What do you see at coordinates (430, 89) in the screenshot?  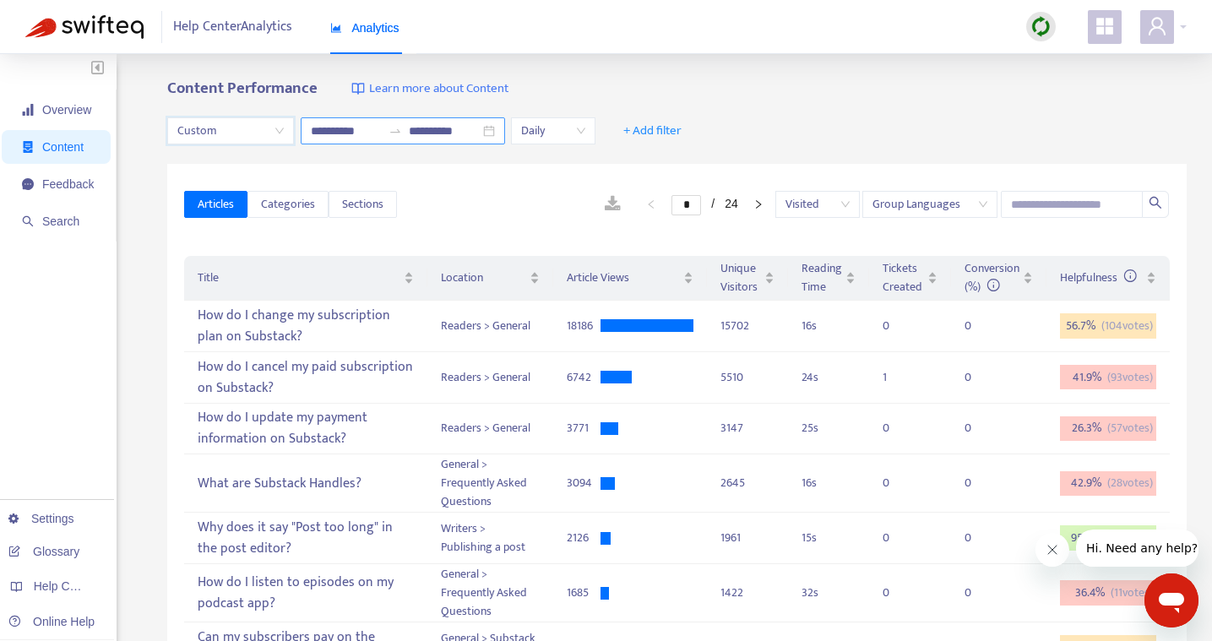 I see `a: Learn more about Content` at bounding box center [430, 89].